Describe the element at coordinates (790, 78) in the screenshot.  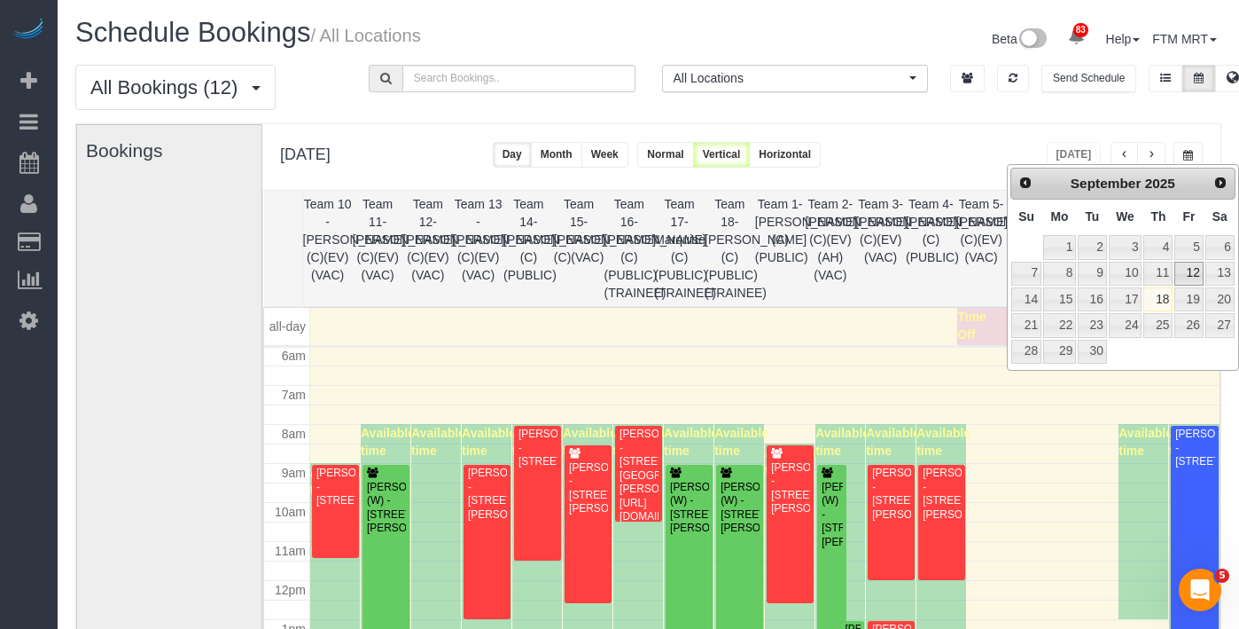
I see `span: All Locations` at that location.